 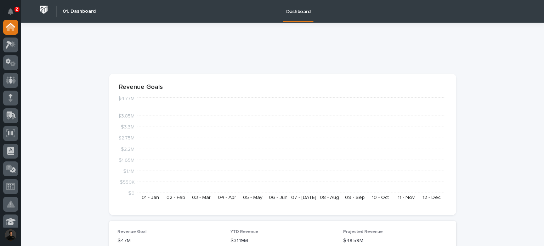 I want to click on tspan: $1.1M, so click(x=129, y=171).